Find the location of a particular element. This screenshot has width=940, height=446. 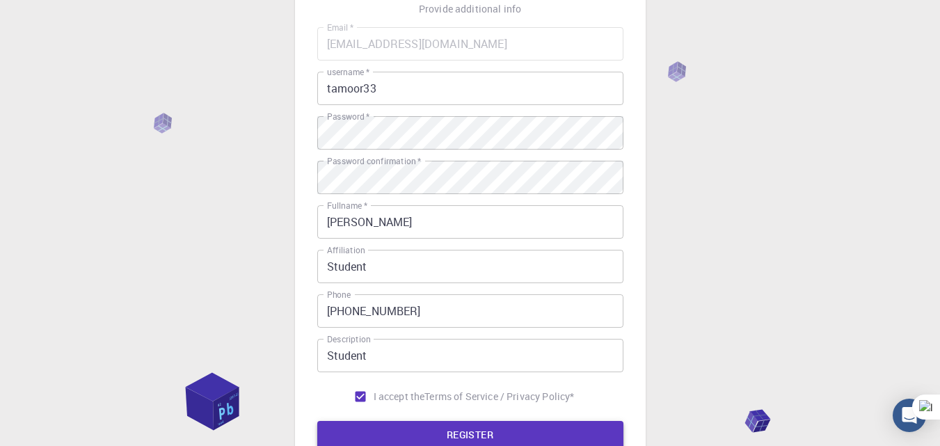

p: Terms of Service / Privacy Policy * is located at coordinates (499, 397).